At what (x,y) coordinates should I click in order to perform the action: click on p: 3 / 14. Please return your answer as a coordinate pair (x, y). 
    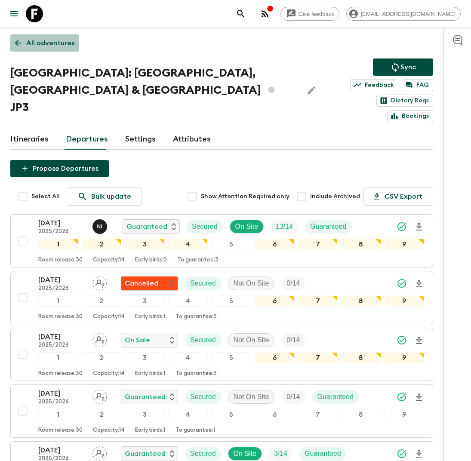
    Looking at the image, I should click on (281, 454).